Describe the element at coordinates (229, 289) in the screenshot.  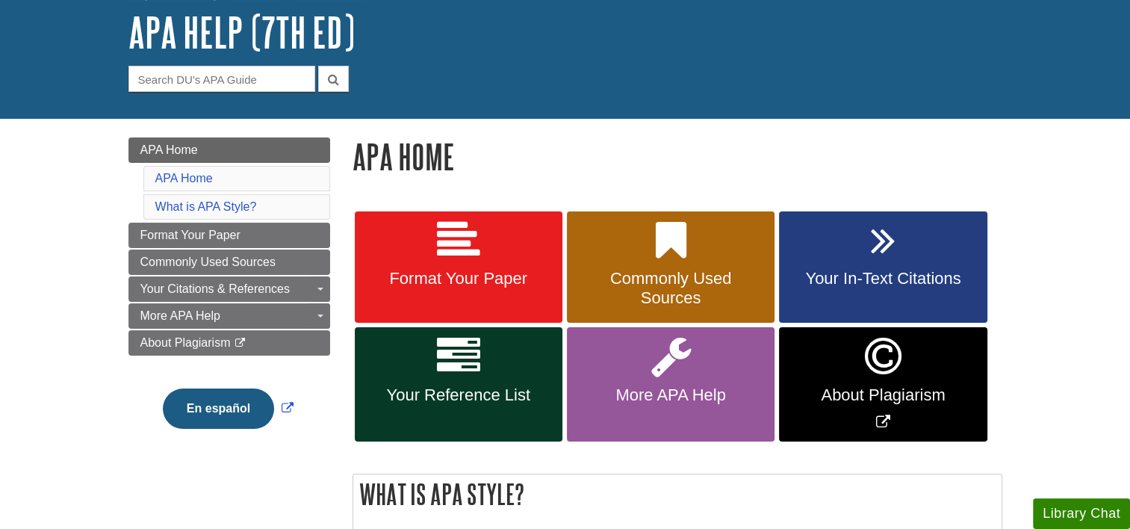
I see `a: Your Citations & References` at that location.